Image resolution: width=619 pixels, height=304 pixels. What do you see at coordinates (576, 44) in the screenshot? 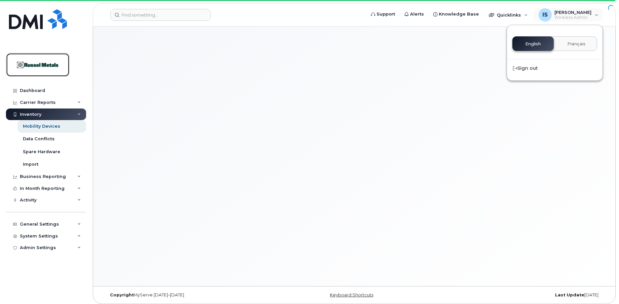
I see `span: Français` at bounding box center [576, 44].